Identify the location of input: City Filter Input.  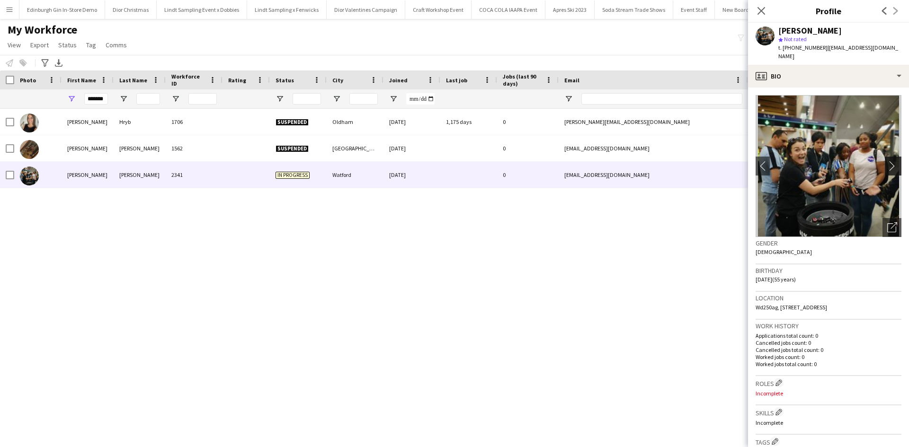
(364, 99).